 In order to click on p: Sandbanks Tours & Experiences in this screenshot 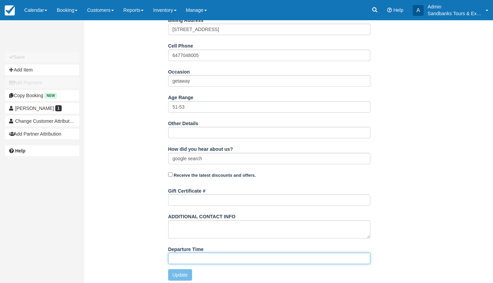, I will do `click(455, 13)`.